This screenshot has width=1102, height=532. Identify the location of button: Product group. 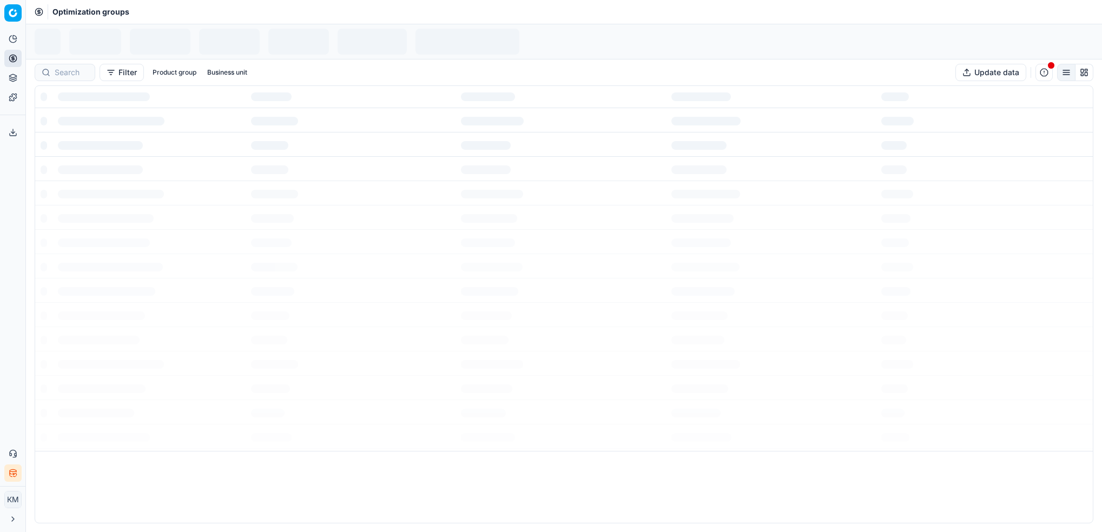
(174, 72).